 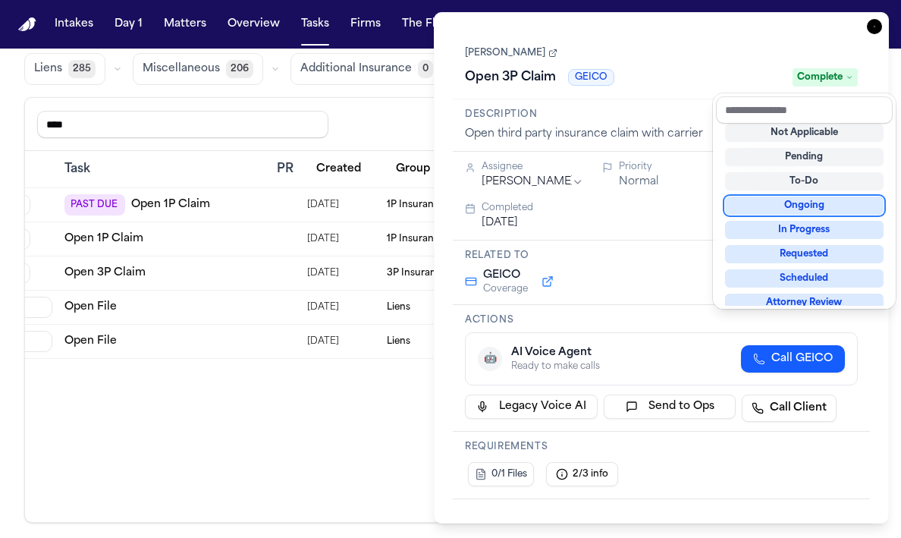 What do you see at coordinates (253, 24) in the screenshot?
I see `a: Overview` at bounding box center [253, 24].